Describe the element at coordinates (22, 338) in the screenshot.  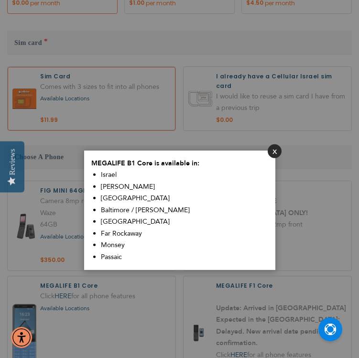
I see `div: Accessibility Menu` at that location.